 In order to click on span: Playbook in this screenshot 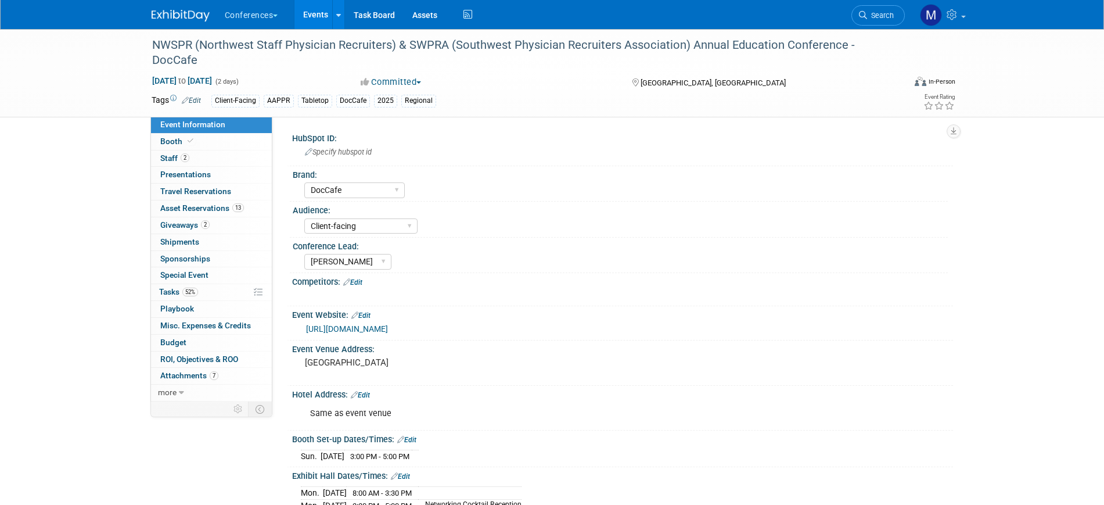, I will do `click(177, 308)`.